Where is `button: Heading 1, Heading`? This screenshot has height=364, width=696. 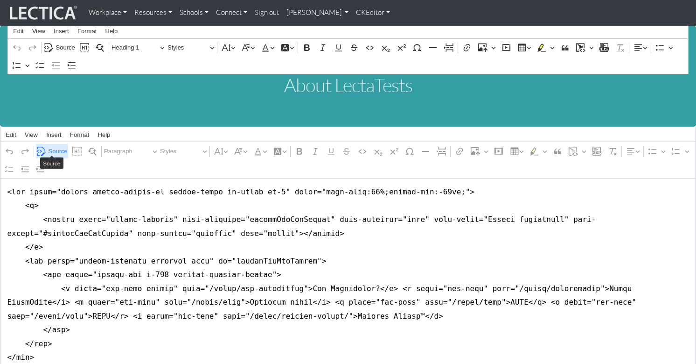 button: Heading 1, Heading is located at coordinates (138, 47).